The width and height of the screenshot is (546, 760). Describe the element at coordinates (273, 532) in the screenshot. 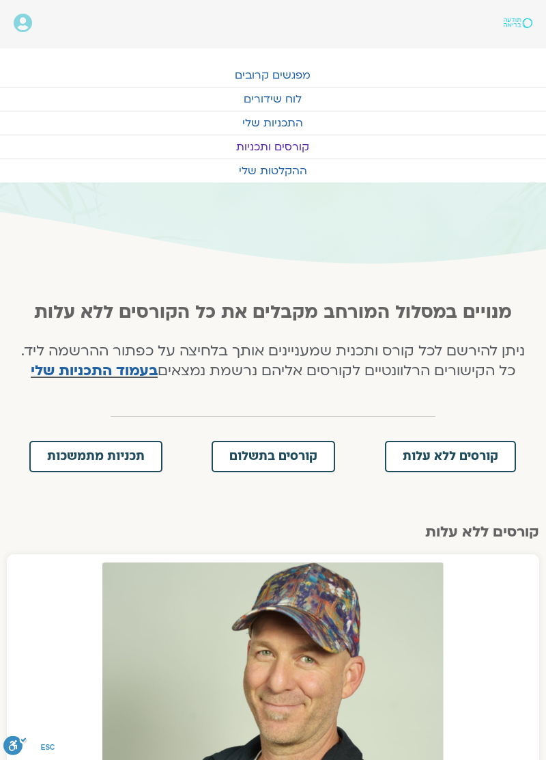

I see `h2: קורסים ללא עלות` at that location.